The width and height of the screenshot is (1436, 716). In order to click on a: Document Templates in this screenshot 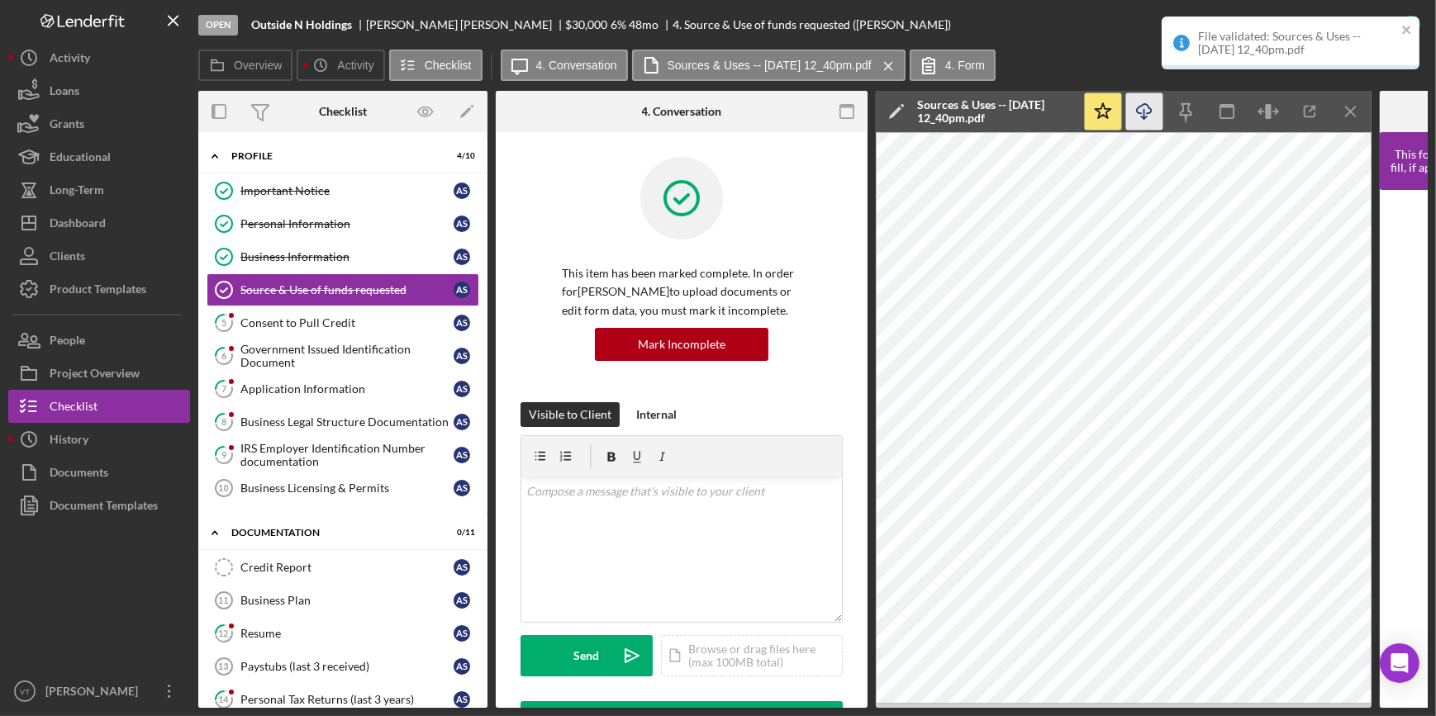, I will do `click(99, 506)`.